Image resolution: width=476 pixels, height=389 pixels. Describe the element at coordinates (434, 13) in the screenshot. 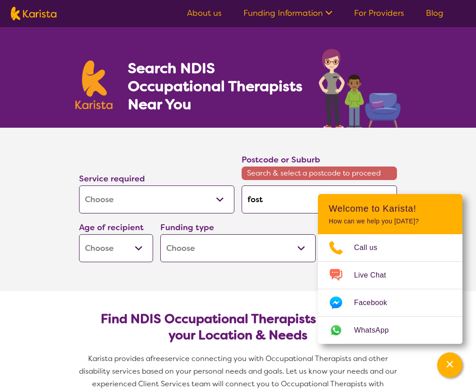

I see `a: Blog` at that location.